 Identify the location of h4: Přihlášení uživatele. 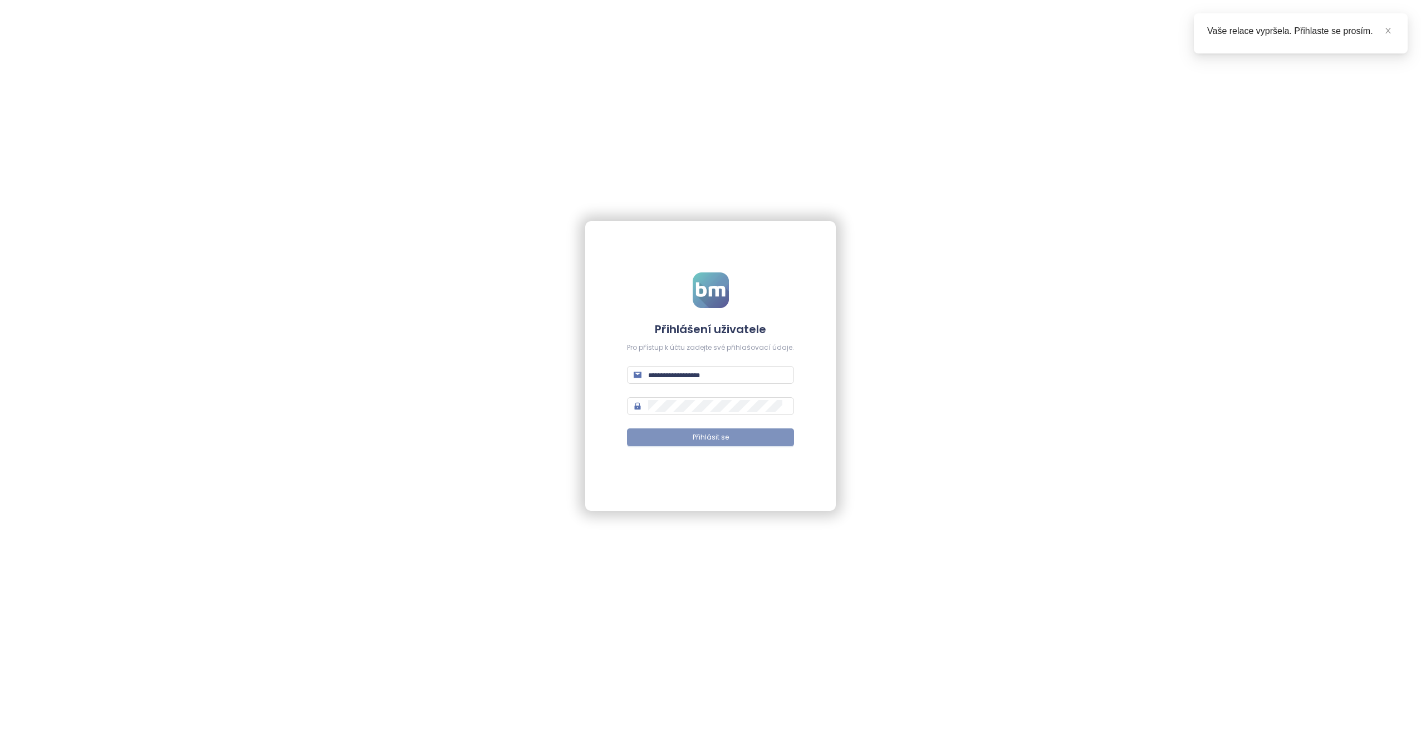
(710, 329).